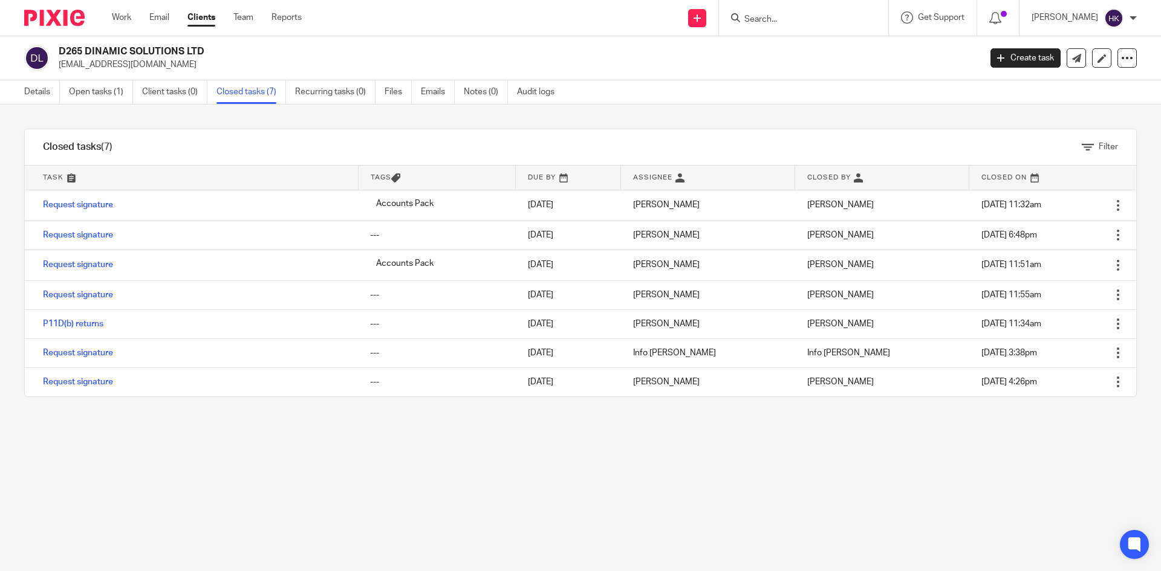 Image resolution: width=1161 pixels, height=571 pixels. What do you see at coordinates (251, 92) in the screenshot?
I see `a: Closed tasks (7)` at bounding box center [251, 92].